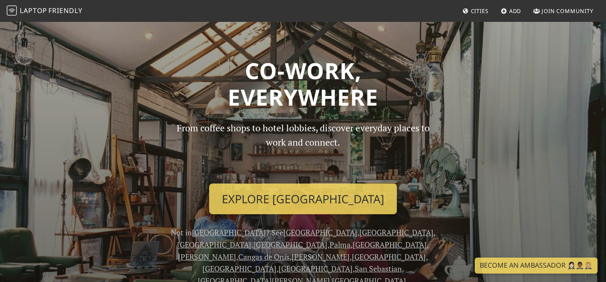 The image size is (606, 282). I want to click on a: Join Community, so click(563, 11).